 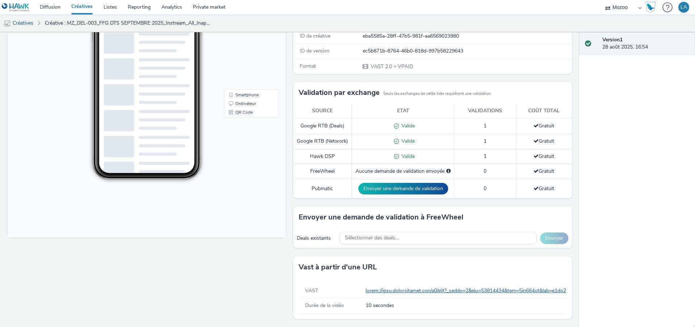 I want to click on span: QR Code, so click(x=237, y=172).